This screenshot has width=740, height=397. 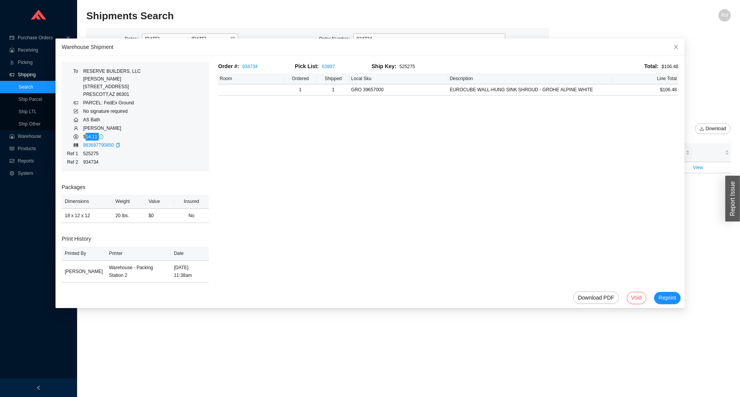 What do you see at coordinates (112, 120) in the screenshot?
I see `td: AS Bath` at bounding box center [112, 120].